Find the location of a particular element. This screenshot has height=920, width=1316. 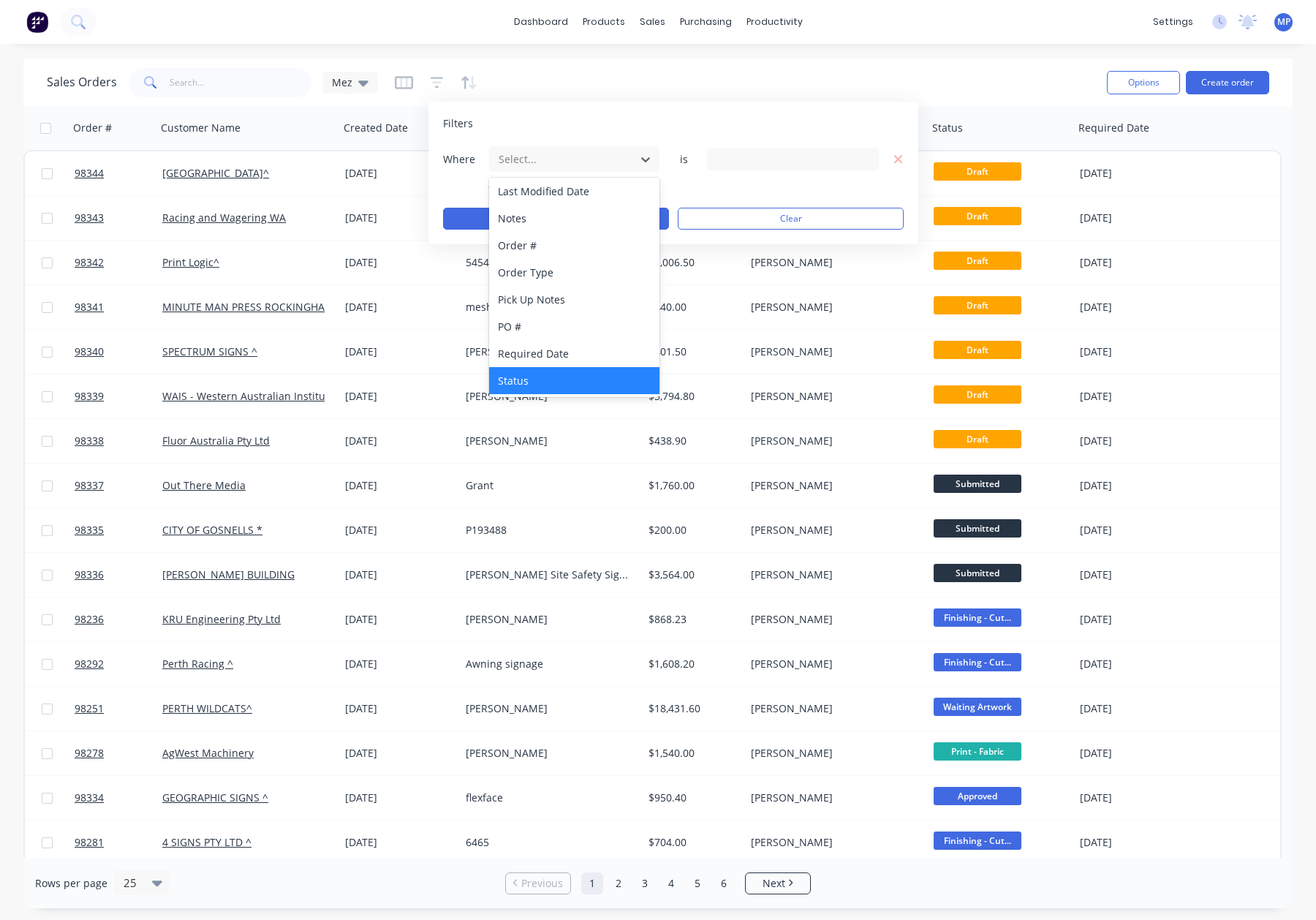

div: Grant is located at coordinates (547, 486).